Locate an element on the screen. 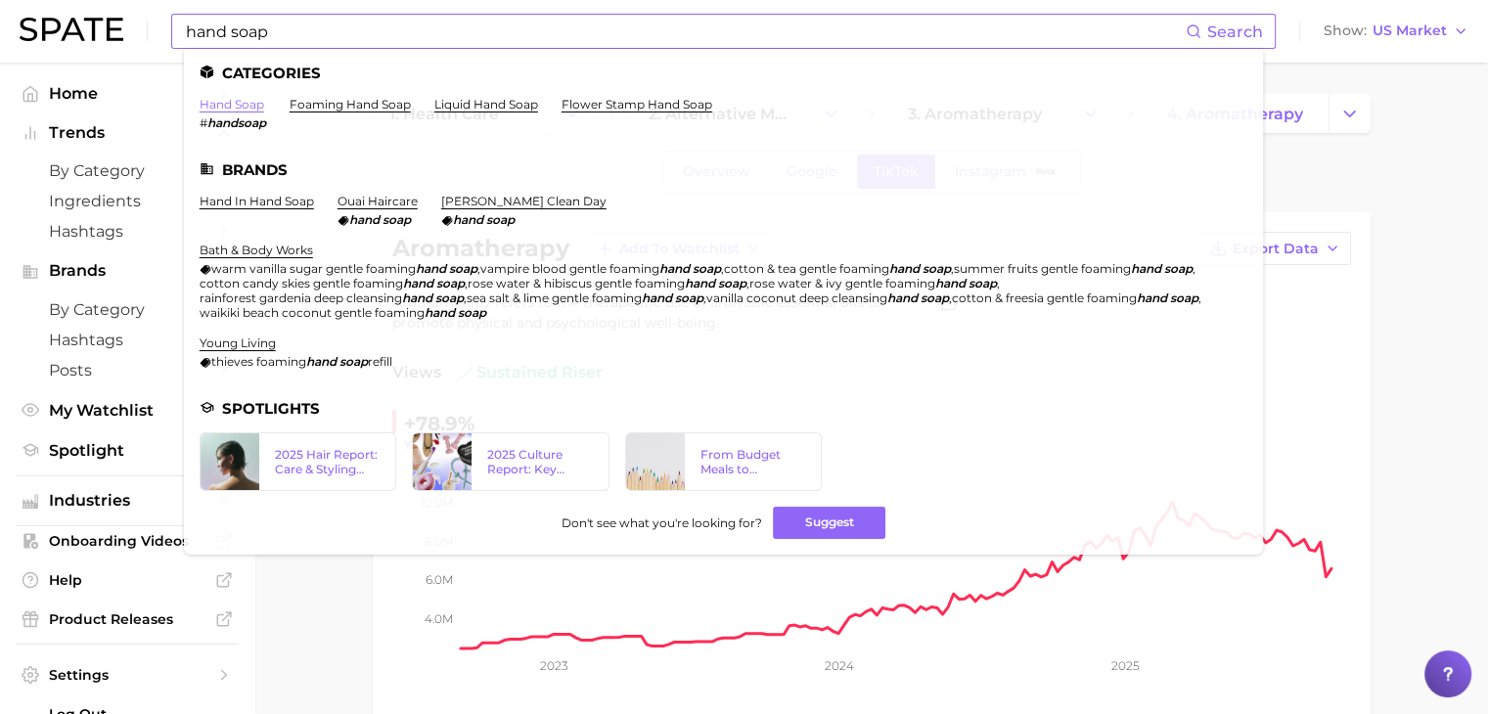 Image resolution: width=1488 pixels, height=714 pixels. span: cotton candy skies gentle foaming is located at coordinates (301, 283).